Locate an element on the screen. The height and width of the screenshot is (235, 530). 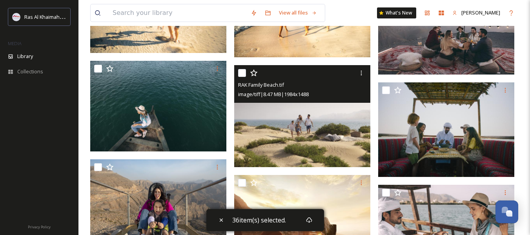
div: What's New is located at coordinates (397, 13).